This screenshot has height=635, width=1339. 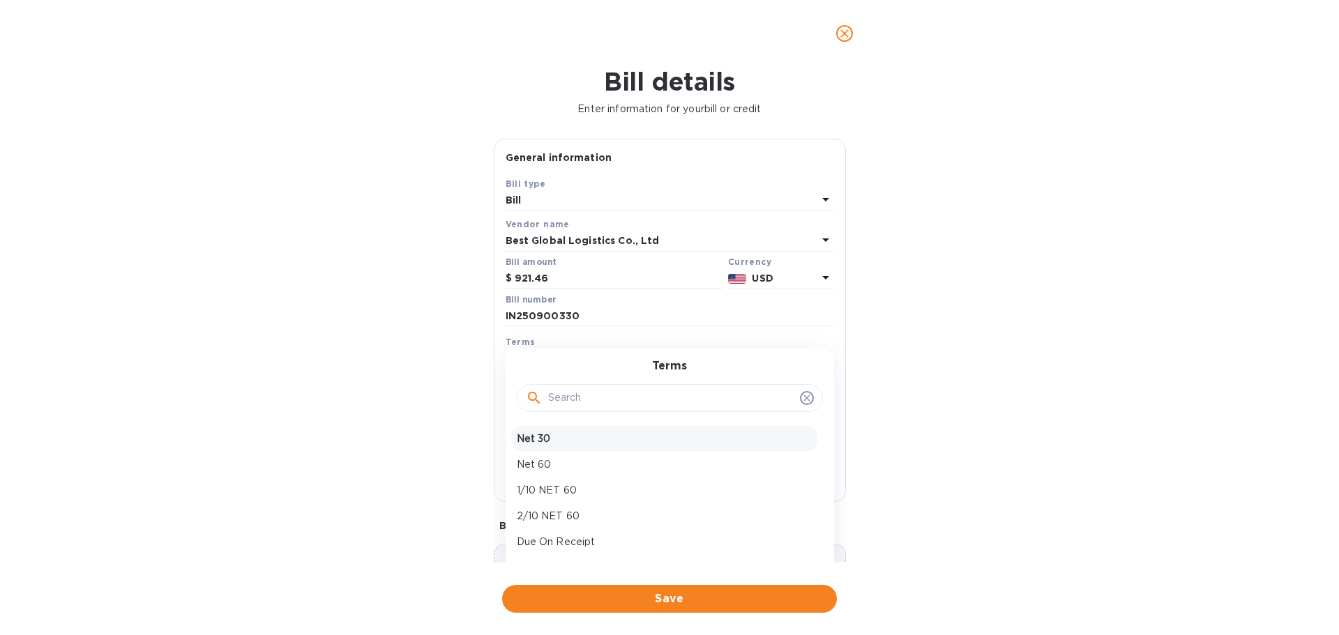 I want to click on input: Search, so click(x=671, y=398).